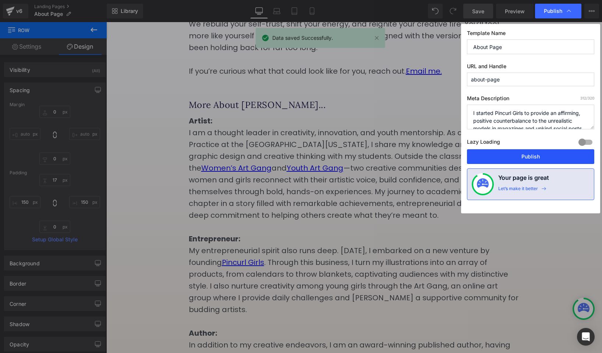 The width and height of the screenshot is (602, 353). What do you see at coordinates (248, 49) in the screenshot?
I see `p: If you’re curious what that could look like for you, reach out.` at bounding box center [248, 49].